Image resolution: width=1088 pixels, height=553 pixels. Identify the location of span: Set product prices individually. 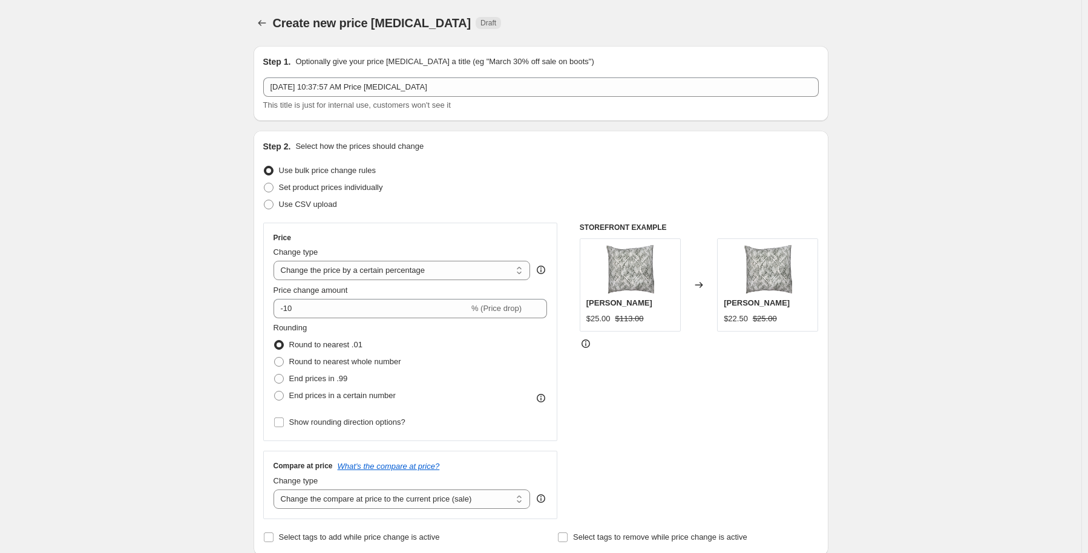
(331, 187).